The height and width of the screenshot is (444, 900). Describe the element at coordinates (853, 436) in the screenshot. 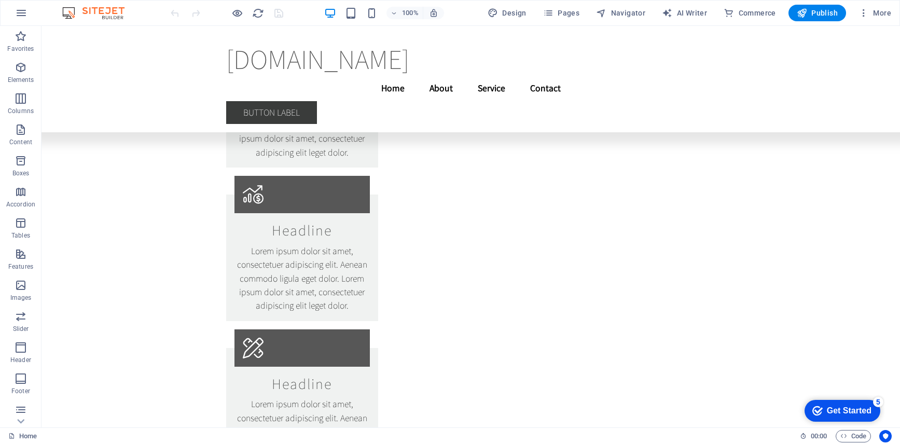

I see `span: Code` at that location.